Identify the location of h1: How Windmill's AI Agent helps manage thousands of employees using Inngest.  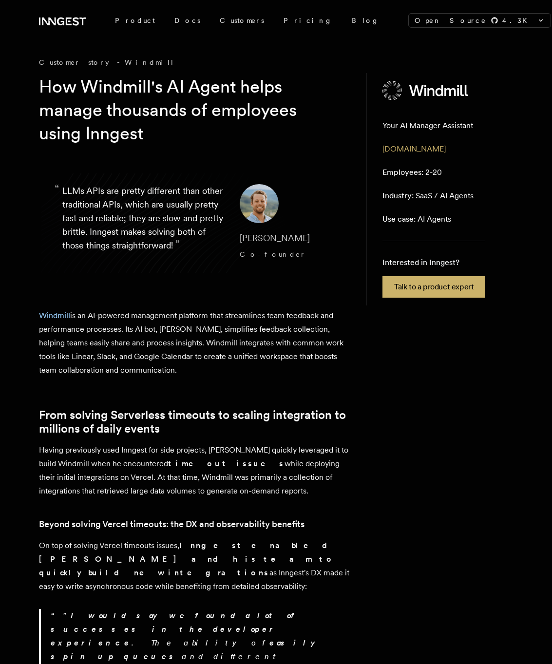
(187, 110).